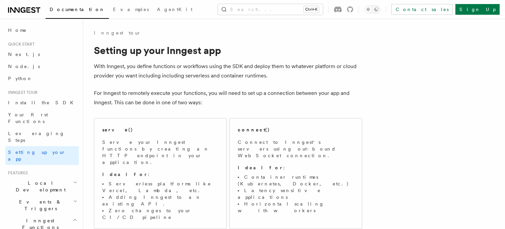 The image size is (505, 229). What do you see at coordinates (296, 149) in the screenshot?
I see `p: Connect to Inngest's servers using out-bound WebSocket connection.` at bounding box center [296, 149].